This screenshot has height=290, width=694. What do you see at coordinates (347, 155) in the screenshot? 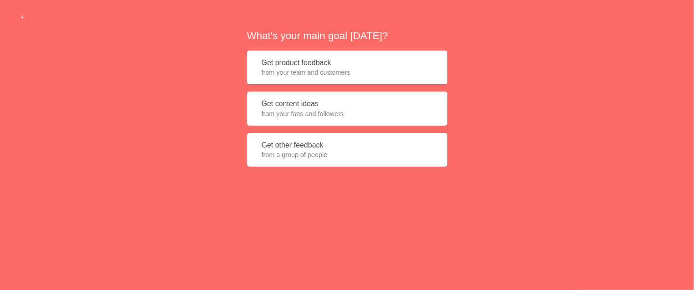
I see `span: from a group of people` at bounding box center [347, 155].